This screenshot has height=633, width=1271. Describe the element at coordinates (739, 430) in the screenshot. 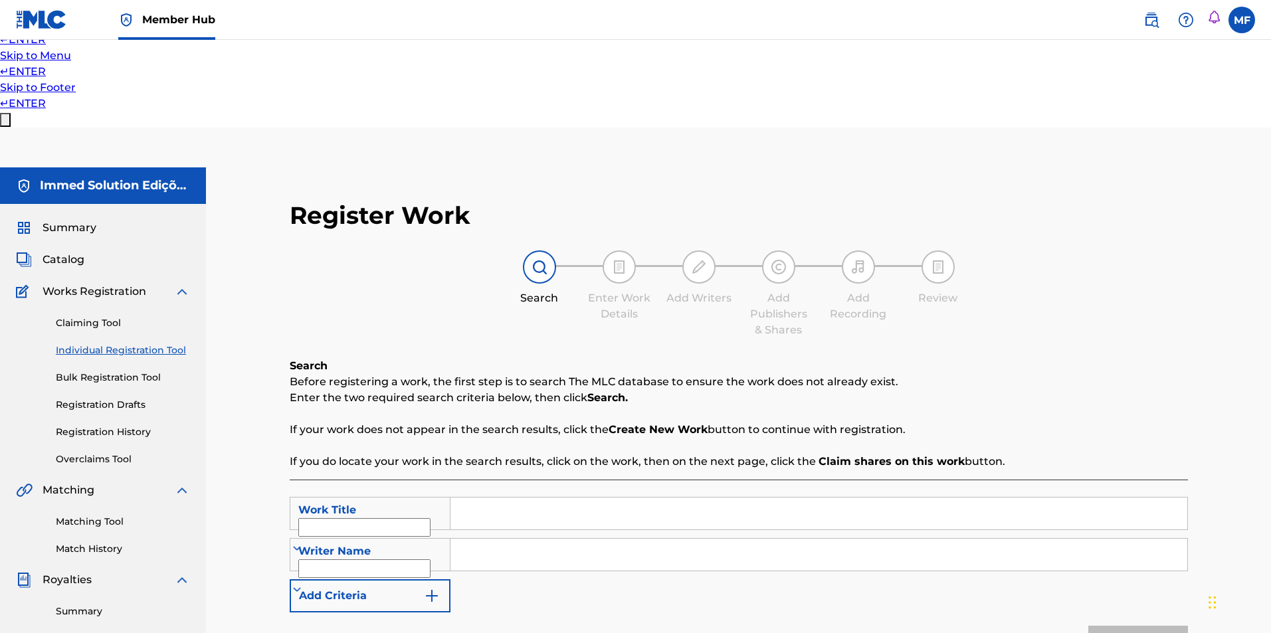

I see `p: If your work does not appear in the search results, click the button to continue with registration.` at that location.